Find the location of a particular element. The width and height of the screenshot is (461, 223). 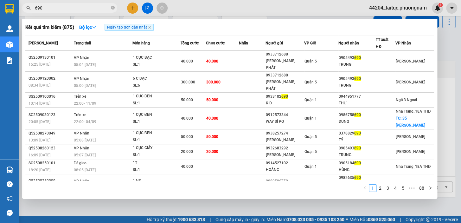

span: question-circle is located at coordinates (10, 184).